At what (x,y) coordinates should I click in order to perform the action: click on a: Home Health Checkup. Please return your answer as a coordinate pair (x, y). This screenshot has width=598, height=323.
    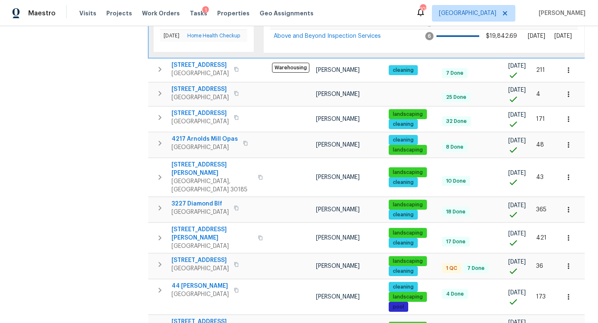
    Looking at the image, I should click on (213, 36).